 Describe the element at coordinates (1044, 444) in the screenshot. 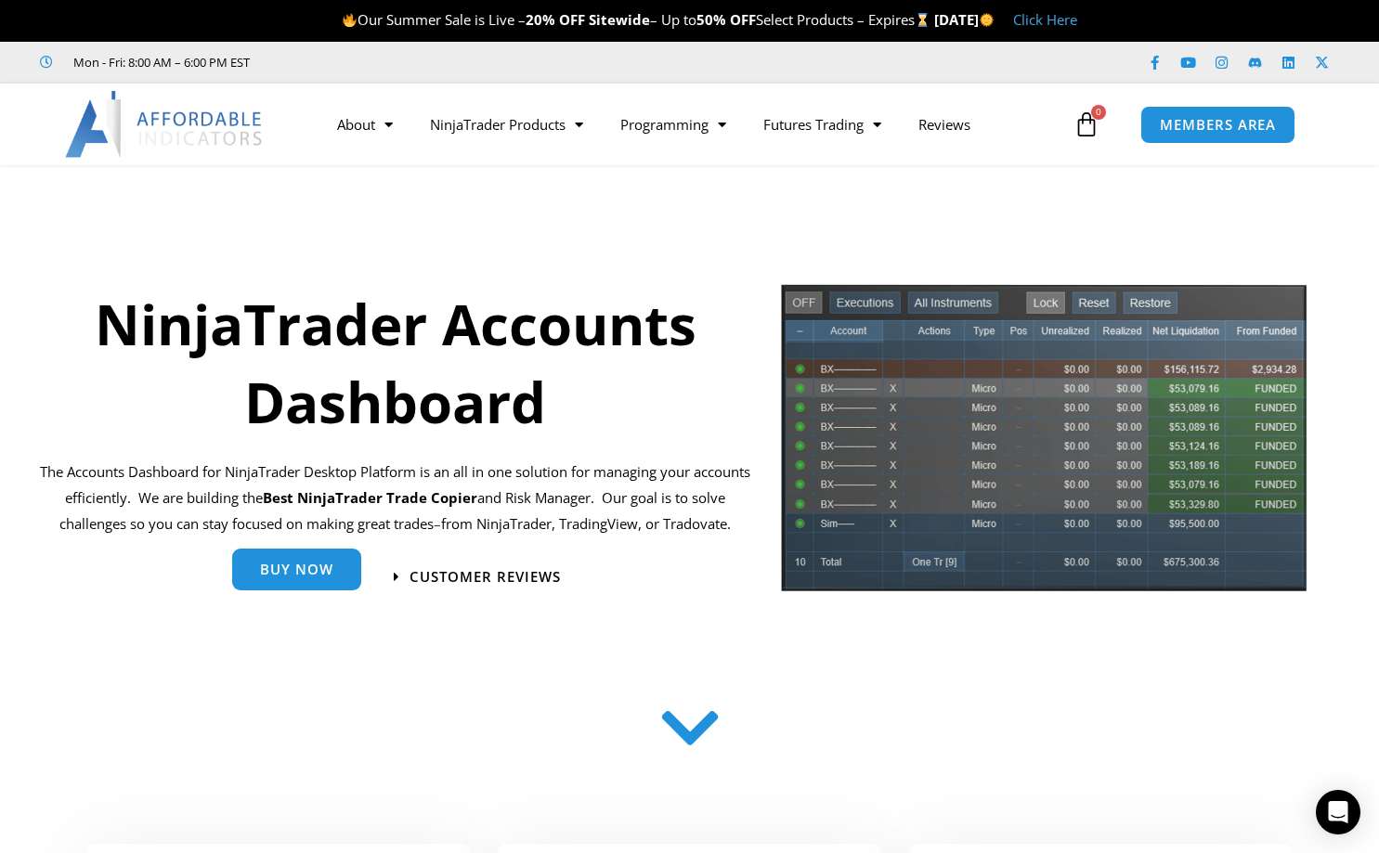

I see `img: tradecopier | Affordable Indicators – NinjaTrader` at that location.